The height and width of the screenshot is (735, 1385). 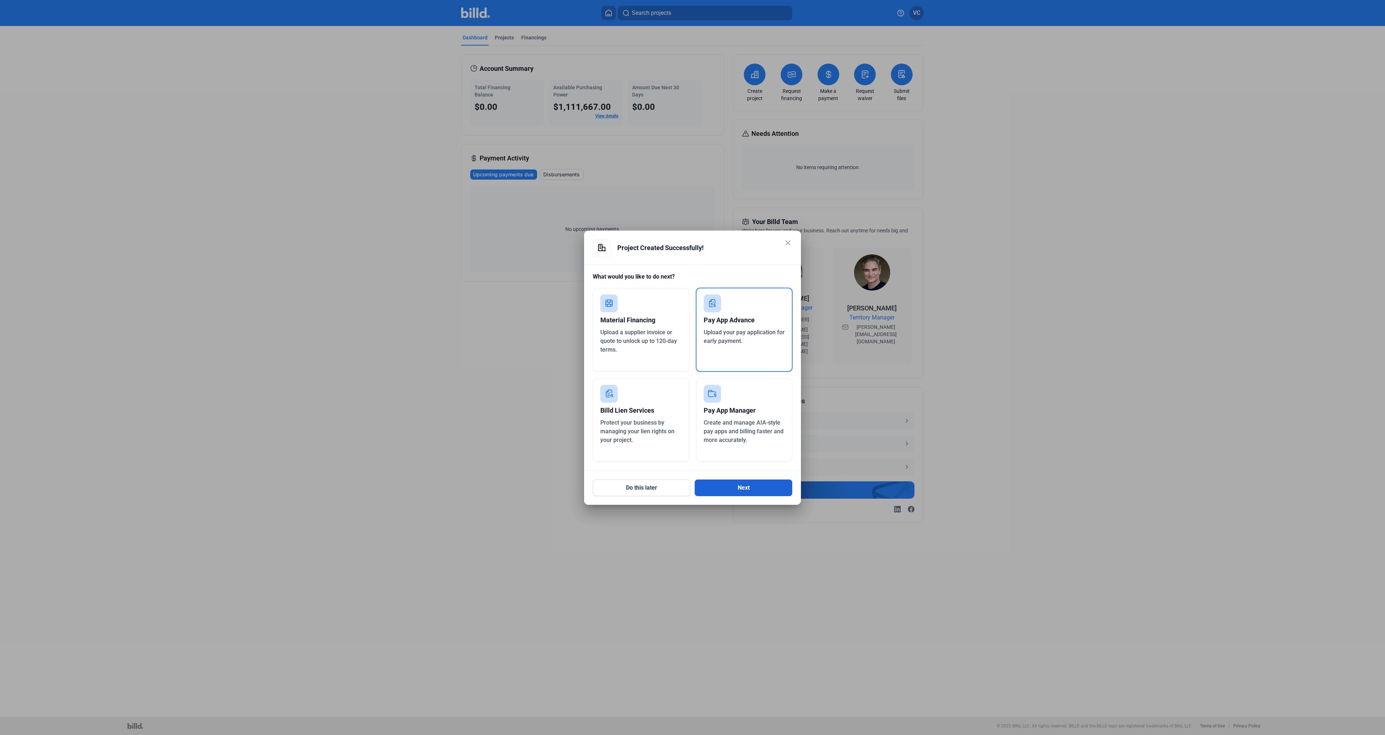 What do you see at coordinates (639, 341) in the screenshot?
I see `span: Upload a supplier invoice or quote to unlock up to 120-day terms.` at bounding box center [639, 341].